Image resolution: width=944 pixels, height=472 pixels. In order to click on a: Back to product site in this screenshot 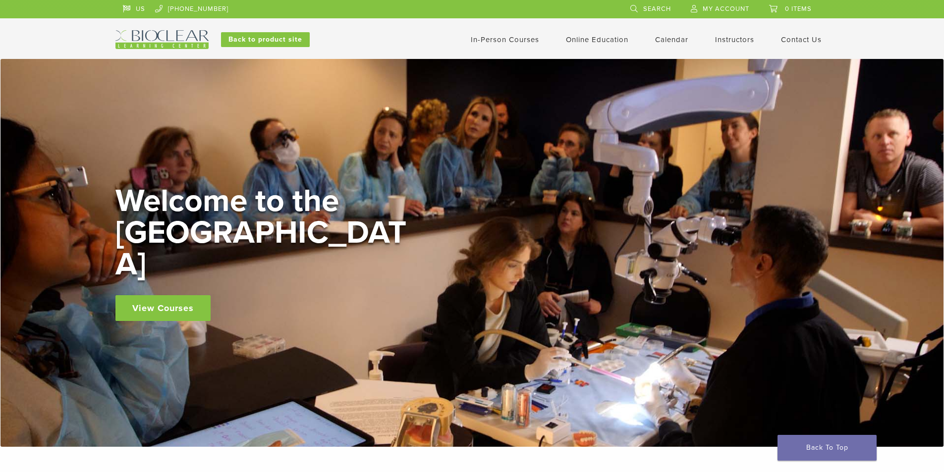, I will do `click(265, 40)`.